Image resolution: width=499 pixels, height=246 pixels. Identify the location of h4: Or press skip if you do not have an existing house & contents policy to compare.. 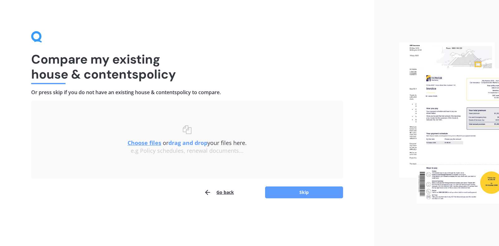
(187, 92).